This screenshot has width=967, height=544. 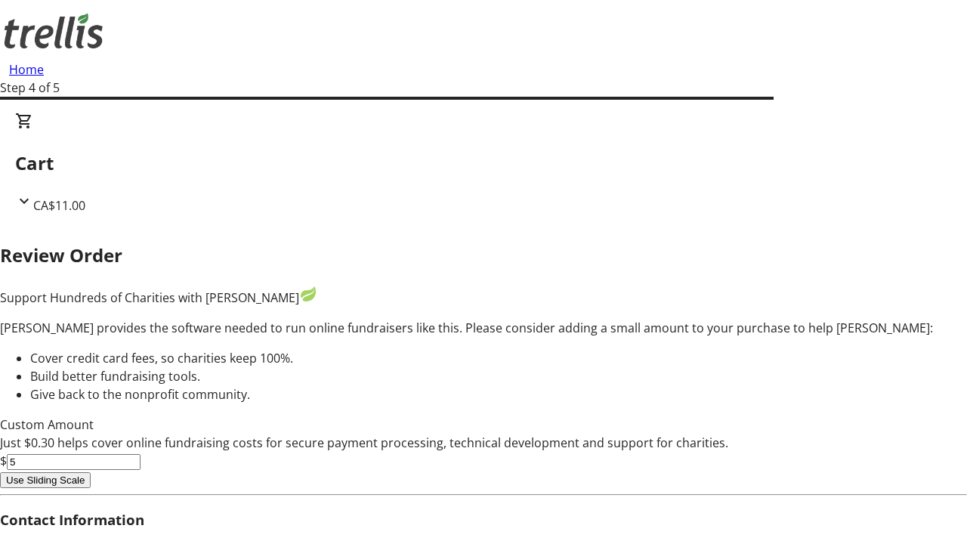 What do you see at coordinates (59, 205) in the screenshot?
I see `span: CA$11.00` at bounding box center [59, 205].